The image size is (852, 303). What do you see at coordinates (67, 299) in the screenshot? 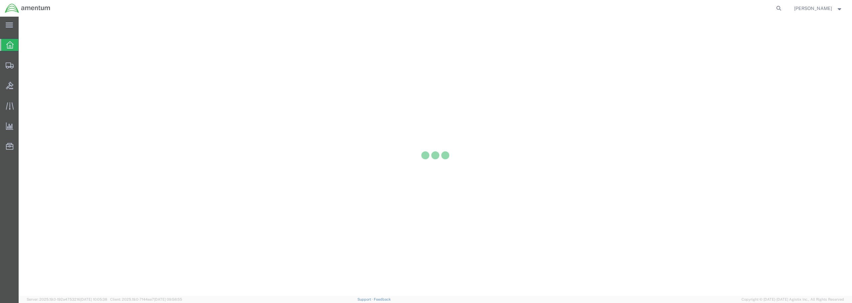
I see `span: Server: 2025.19.0-192a4753216` at bounding box center [67, 299].